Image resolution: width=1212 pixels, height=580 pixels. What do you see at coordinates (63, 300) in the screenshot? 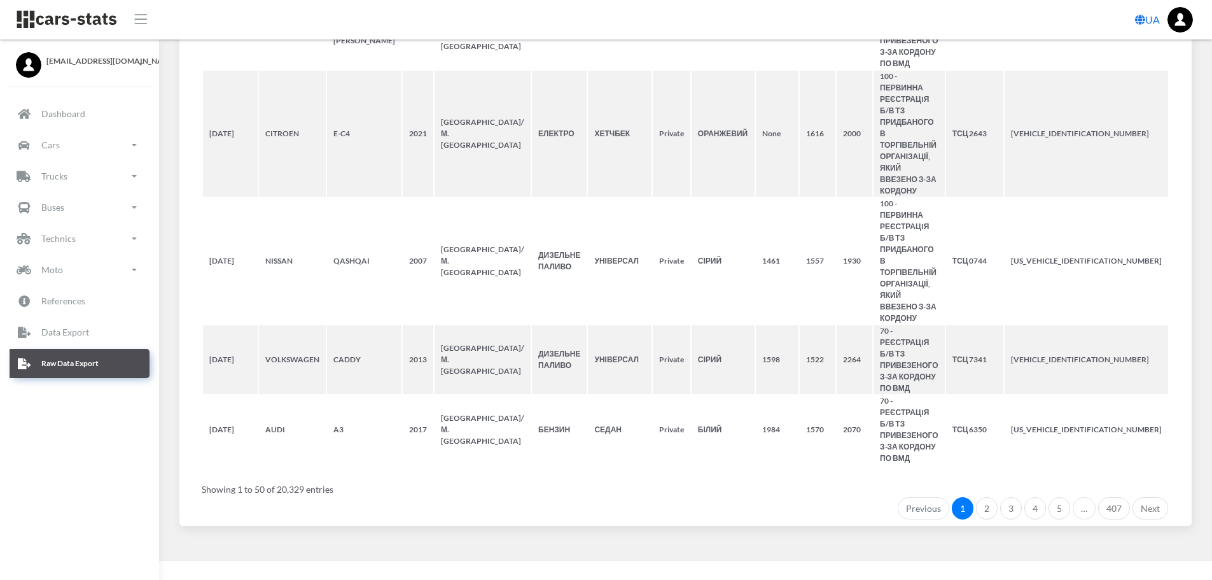
I see `p: References` at bounding box center [63, 300].